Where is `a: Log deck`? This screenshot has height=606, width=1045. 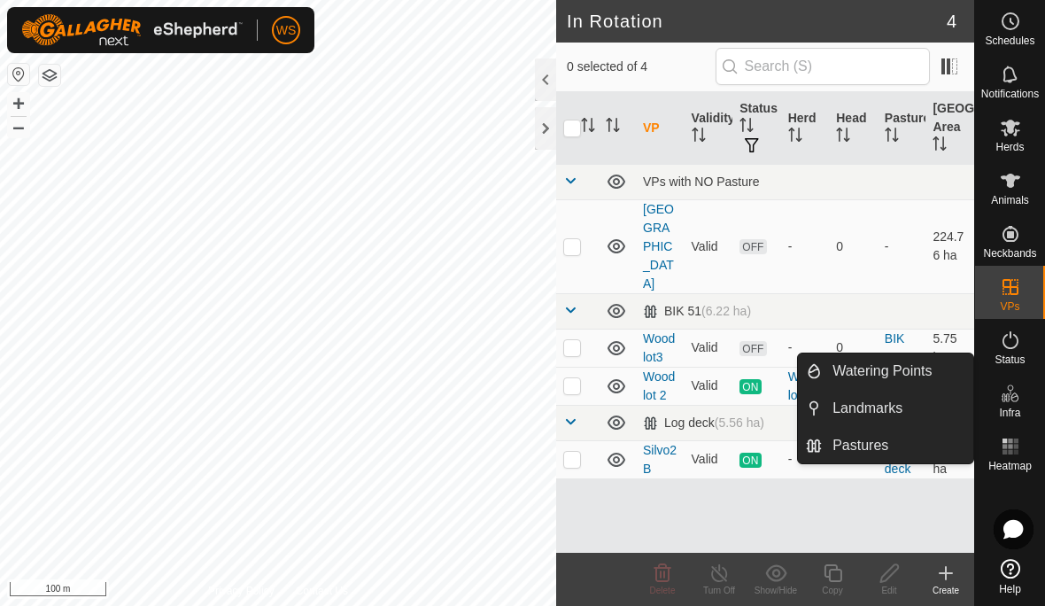
a: Log deck is located at coordinates (898, 459).